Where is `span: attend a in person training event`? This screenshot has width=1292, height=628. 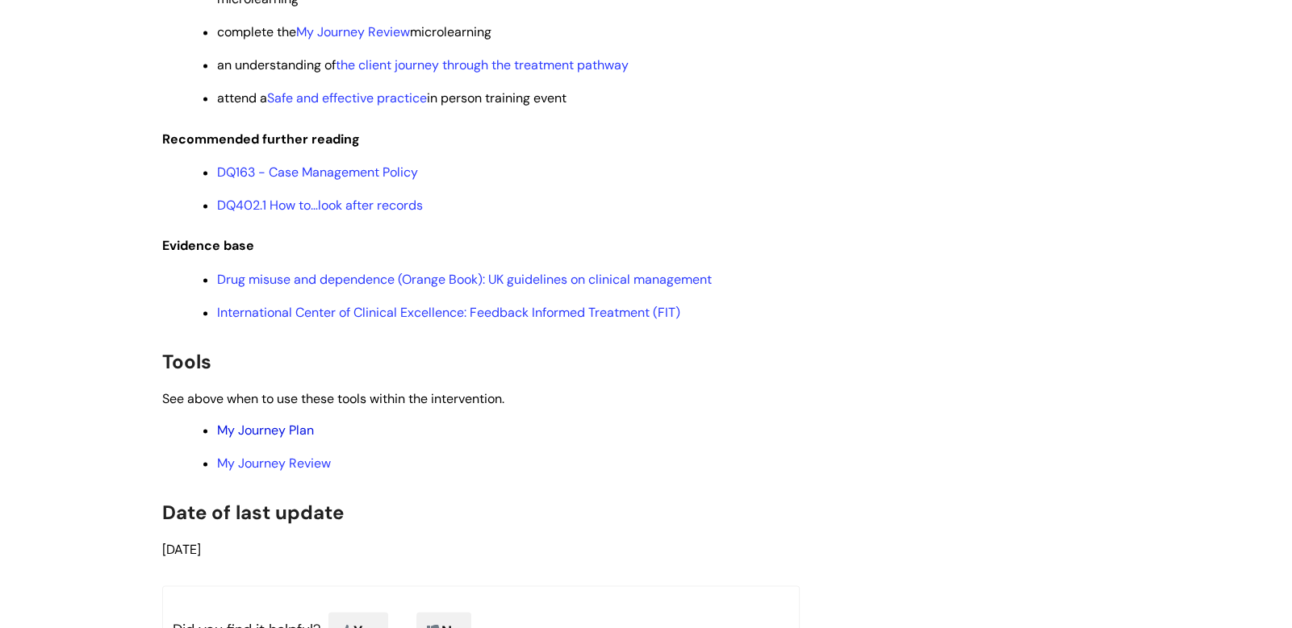
span: attend a in person training event is located at coordinates (391, 98).